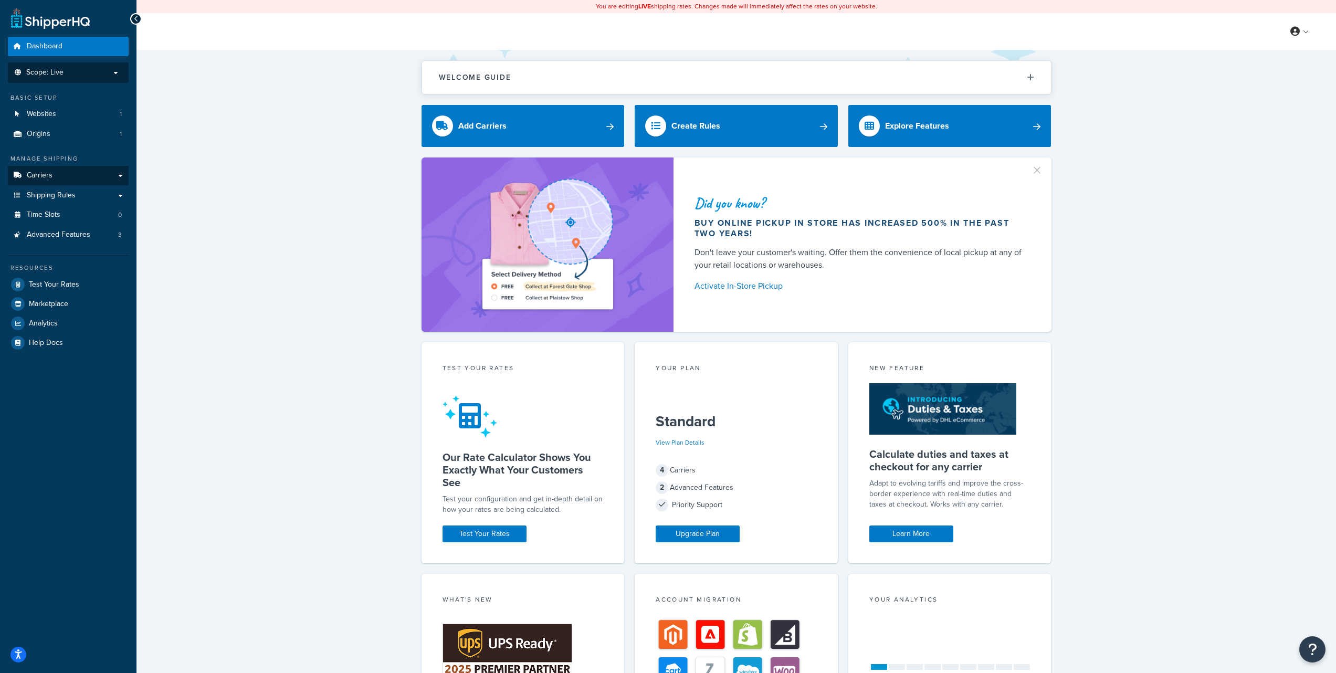  What do you see at coordinates (48, 304) in the screenshot?
I see `span: Marketplace` at bounding box center [48, 304].